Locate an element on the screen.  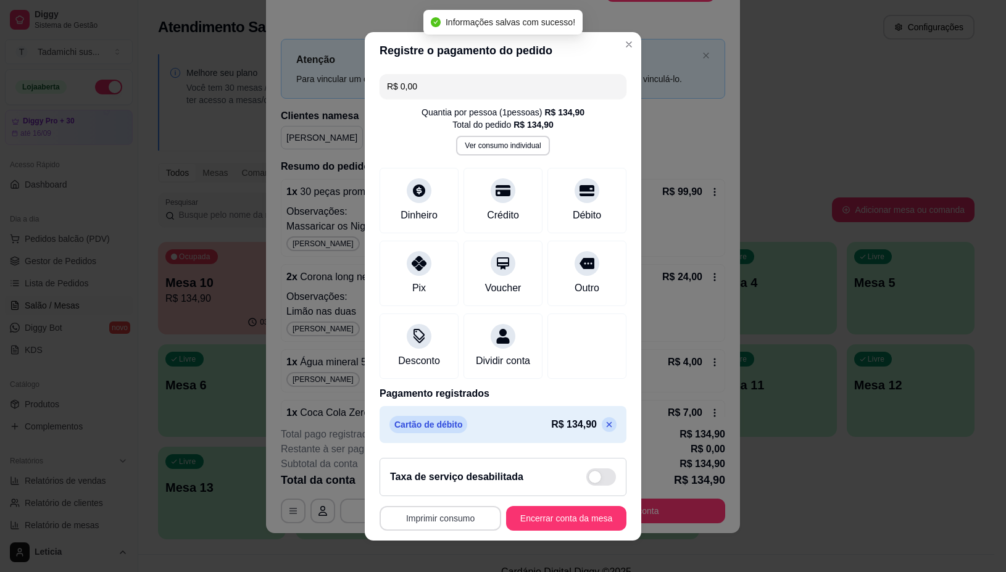
div: Pix is located at coordinates (419, 288).